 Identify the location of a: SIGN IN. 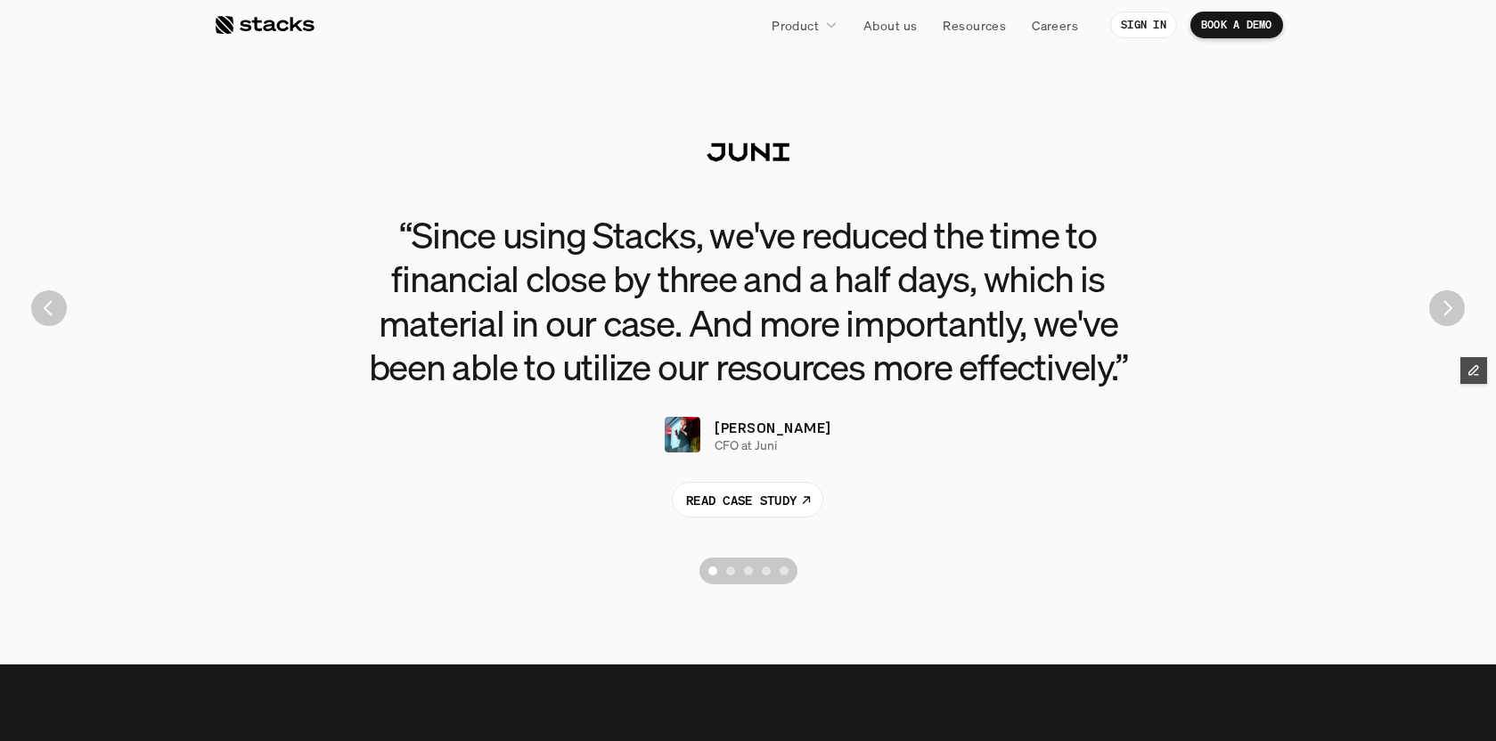
(1143, 25).